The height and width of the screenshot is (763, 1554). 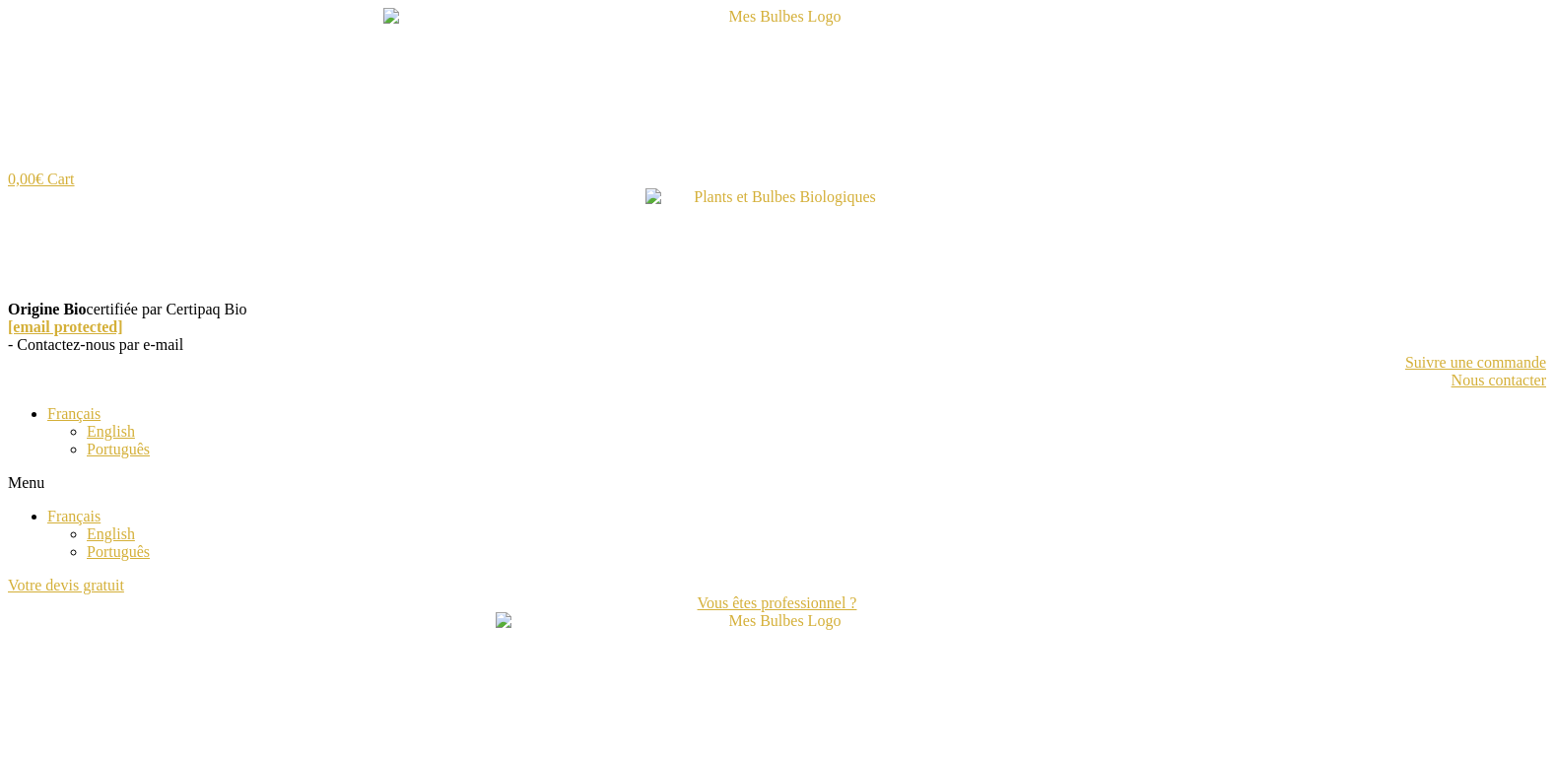 I want to click on span: Votre devis gratuit, so click(x=66, y=584).